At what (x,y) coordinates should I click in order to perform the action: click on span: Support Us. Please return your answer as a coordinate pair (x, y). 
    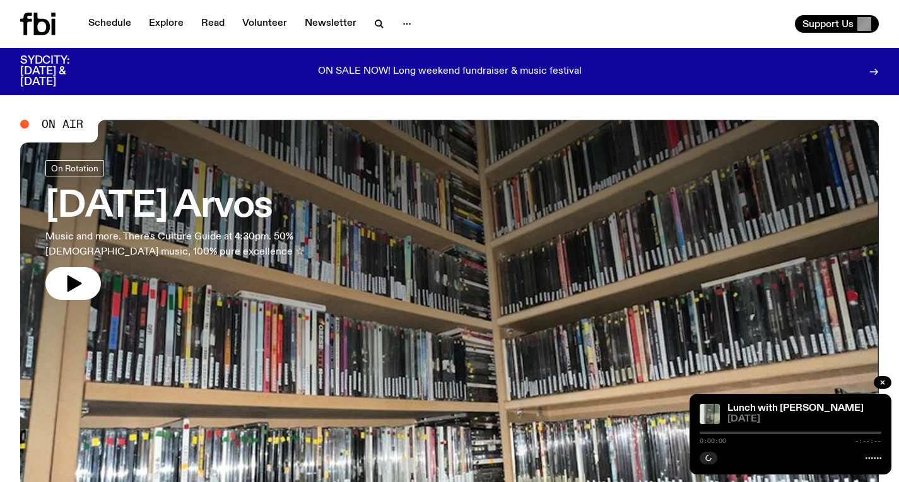
    Looking at the image, I should click on (827, 24).